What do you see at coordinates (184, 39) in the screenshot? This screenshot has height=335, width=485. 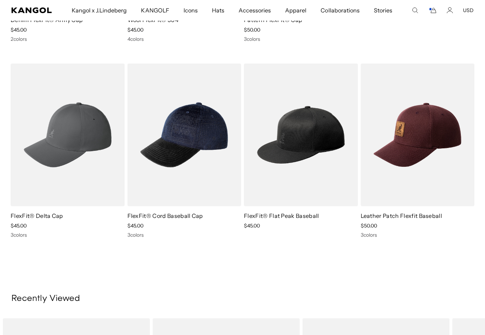 I see `div: 4 colors` at bounding box center [184, 39].